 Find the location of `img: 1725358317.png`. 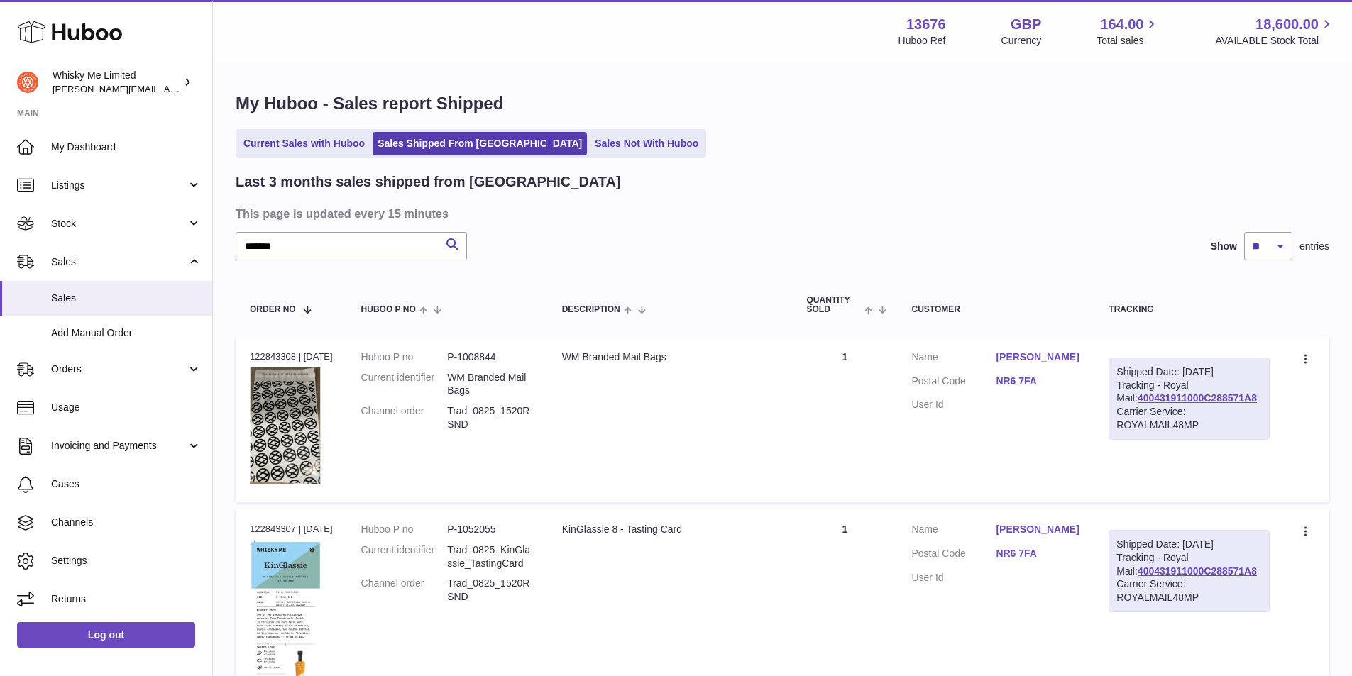

img: 1725358317.png is located at coordinates (285, 426).